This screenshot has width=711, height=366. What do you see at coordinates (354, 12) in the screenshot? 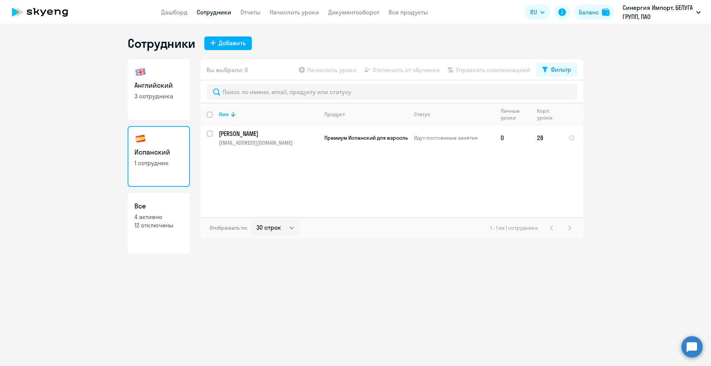
I see `a: Документооборот` at bounding box center [354, 12].